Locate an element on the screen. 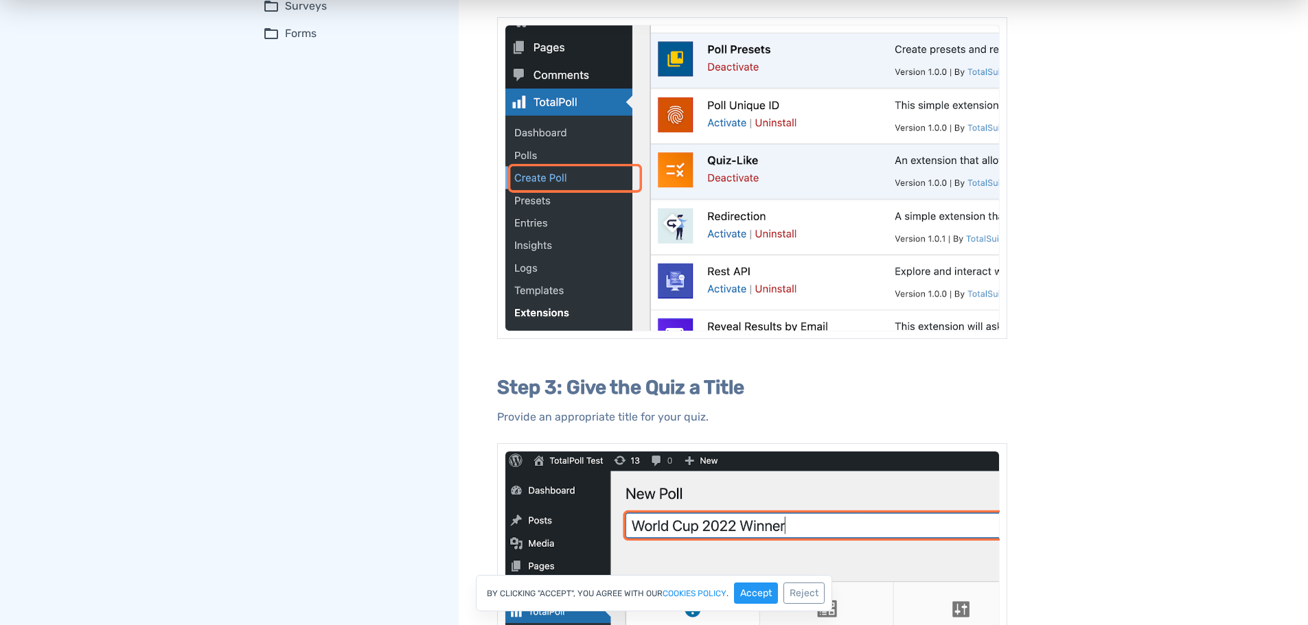  div: By clicking "Accept", you agree with our . is located at coordinates (654, 593).